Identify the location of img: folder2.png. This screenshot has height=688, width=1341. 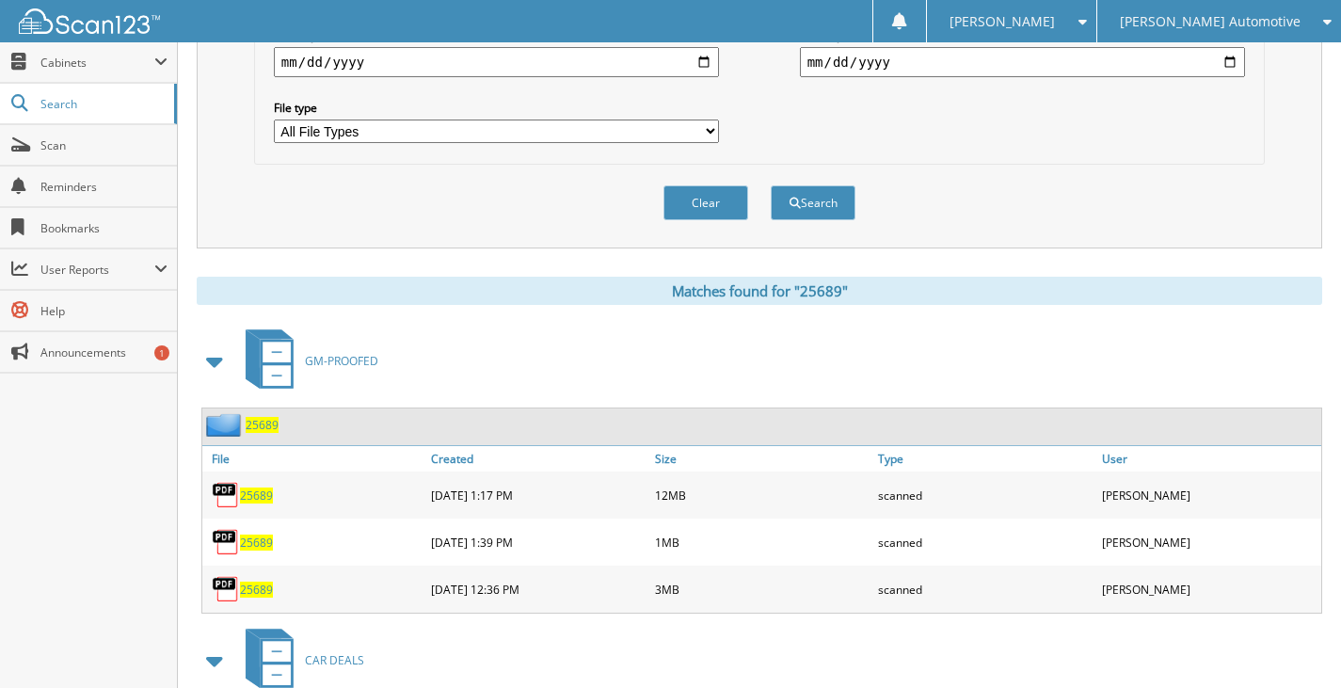
(226, 424).